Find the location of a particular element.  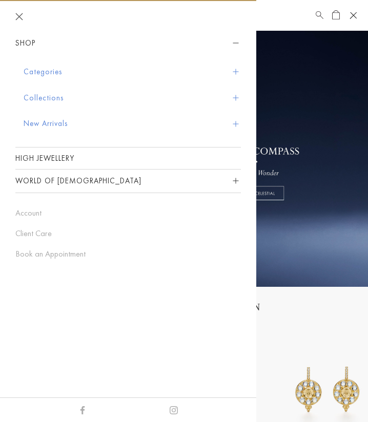

button: Close navigation is located at coordinates (19, 16).